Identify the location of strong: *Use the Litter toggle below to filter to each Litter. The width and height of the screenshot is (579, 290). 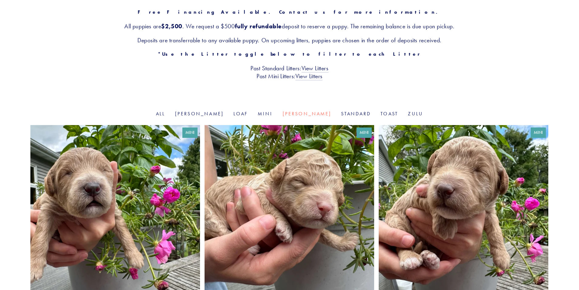
(289, 54).